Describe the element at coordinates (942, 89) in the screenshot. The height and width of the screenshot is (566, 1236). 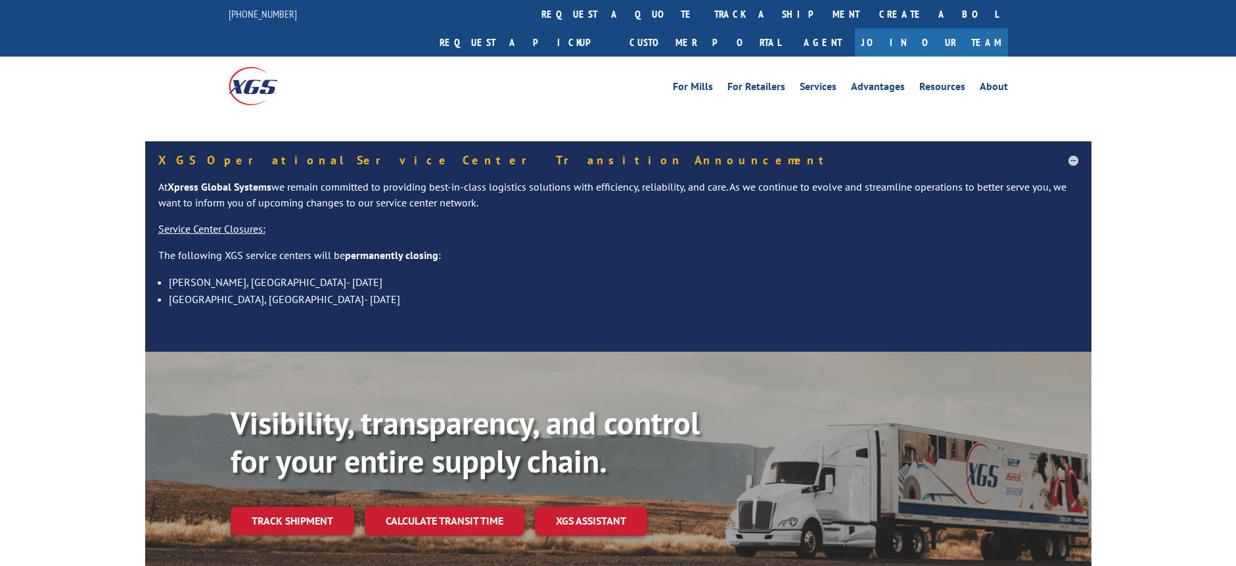
I see `a: Resources` at that location.